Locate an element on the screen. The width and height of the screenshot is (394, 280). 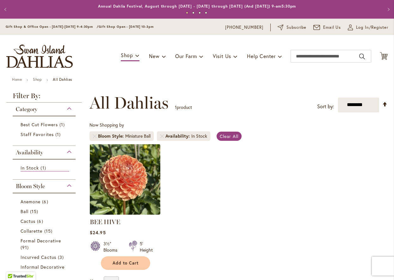
span: Log In/Register is located at coordinates (372, 28).